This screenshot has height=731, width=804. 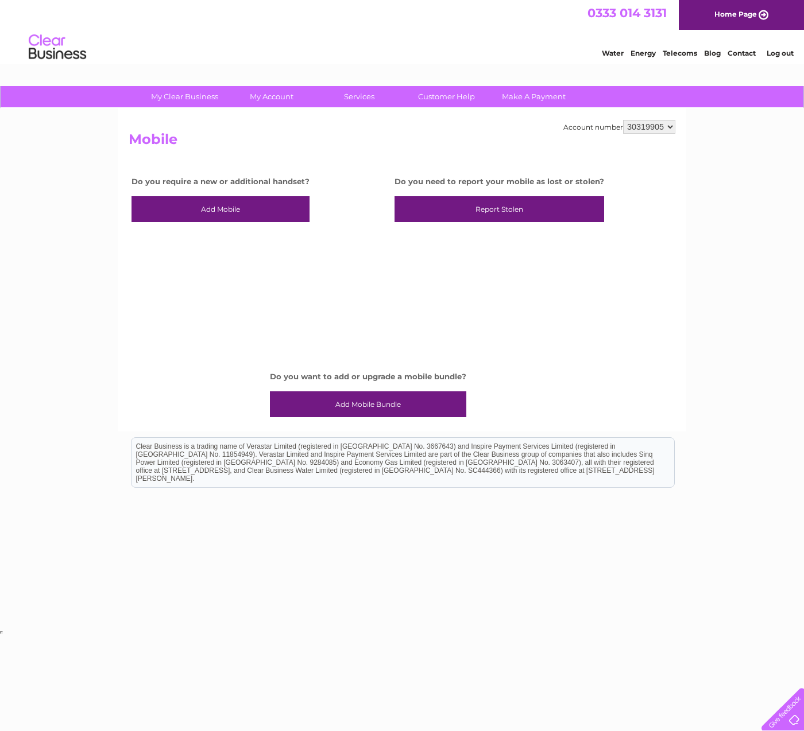 I want to click on a: Water, so click(x=612, y=53).